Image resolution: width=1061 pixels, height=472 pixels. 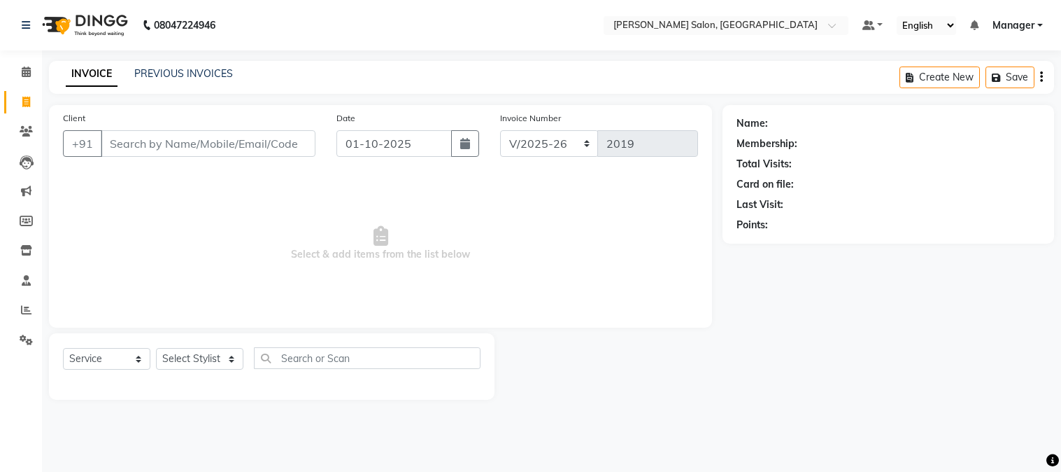 What do you see at coordinates (1010, 77) in the screenshot?
I see `button: Save` at bounding box center [1010, 77].